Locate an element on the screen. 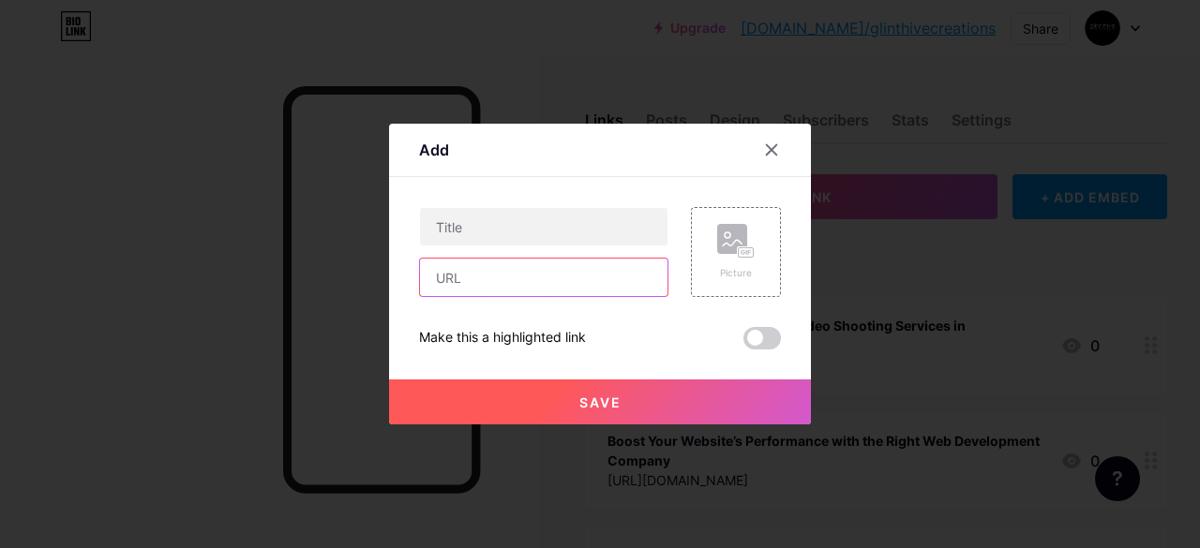 This screenshot has width=1200, height=548. button: Save is located at coordinates (600, 402).